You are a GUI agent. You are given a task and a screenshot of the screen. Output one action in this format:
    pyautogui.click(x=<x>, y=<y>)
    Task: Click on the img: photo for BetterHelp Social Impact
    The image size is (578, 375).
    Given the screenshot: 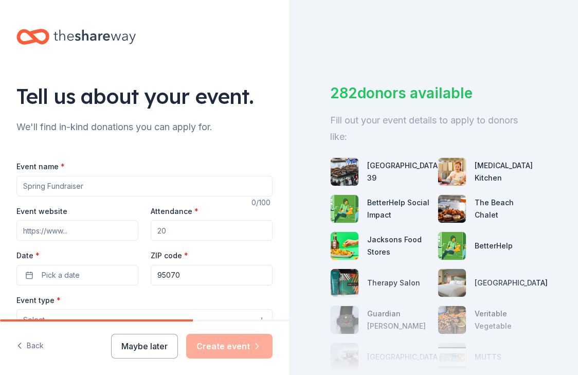 What is the action you would take?
    pyautogui.click(x=345, y=209)
    